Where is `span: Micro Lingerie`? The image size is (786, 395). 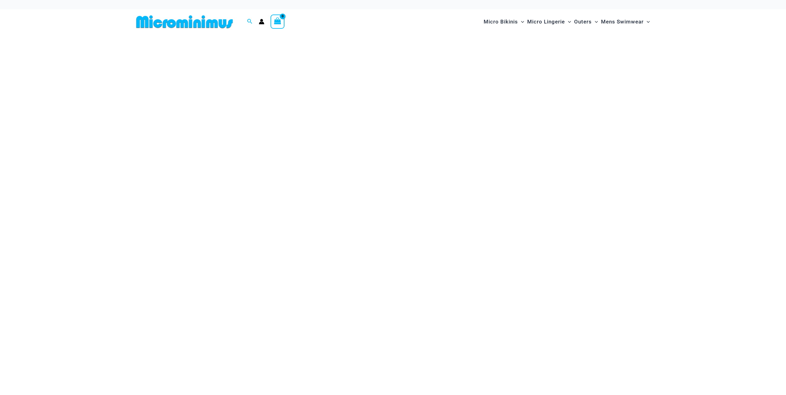
span: Micro Lingerie is located at coordinates (546, 22).